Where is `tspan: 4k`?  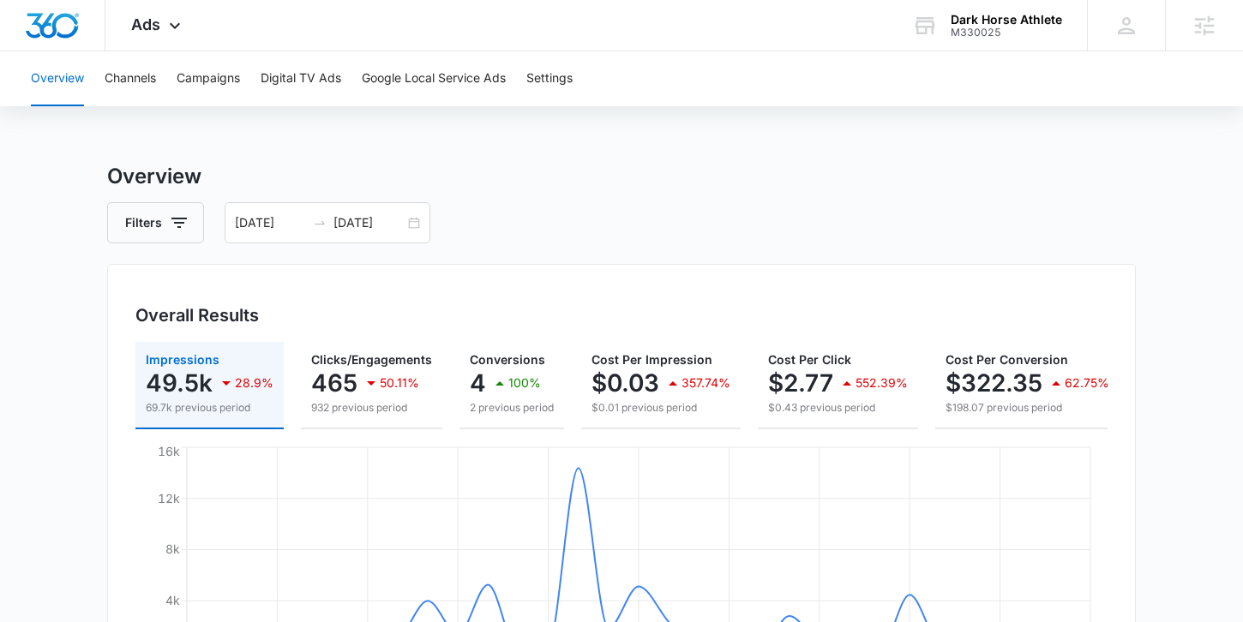 tspan: 4k is located at coordinates (172, 600).